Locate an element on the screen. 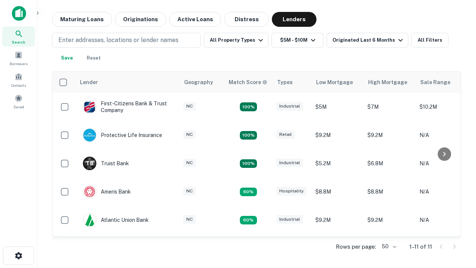  td: $7M is located at coordinates (390, 107).